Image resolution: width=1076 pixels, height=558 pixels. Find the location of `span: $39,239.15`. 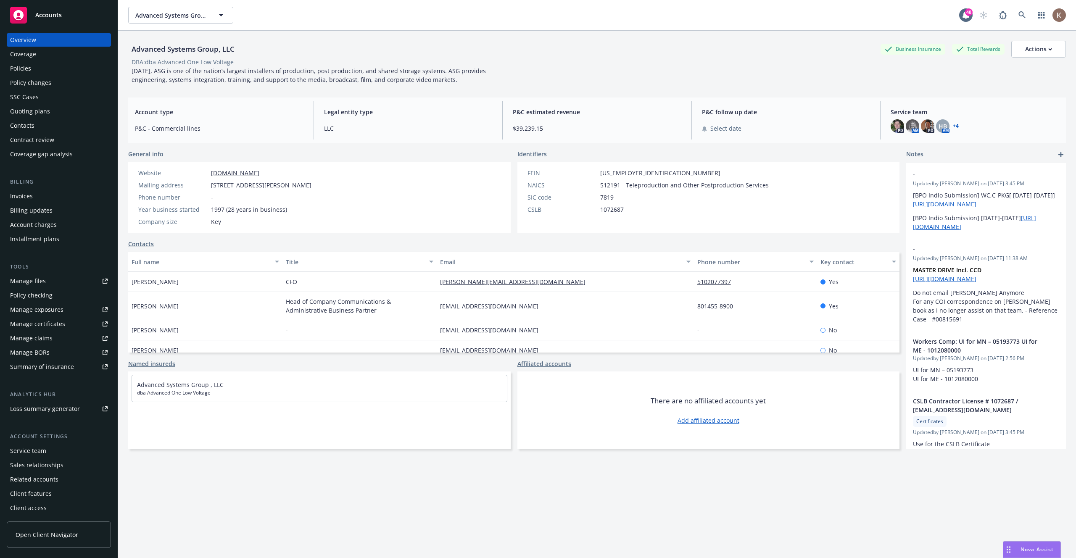

span: $39,239.15 is located at coordinates (597, 128).